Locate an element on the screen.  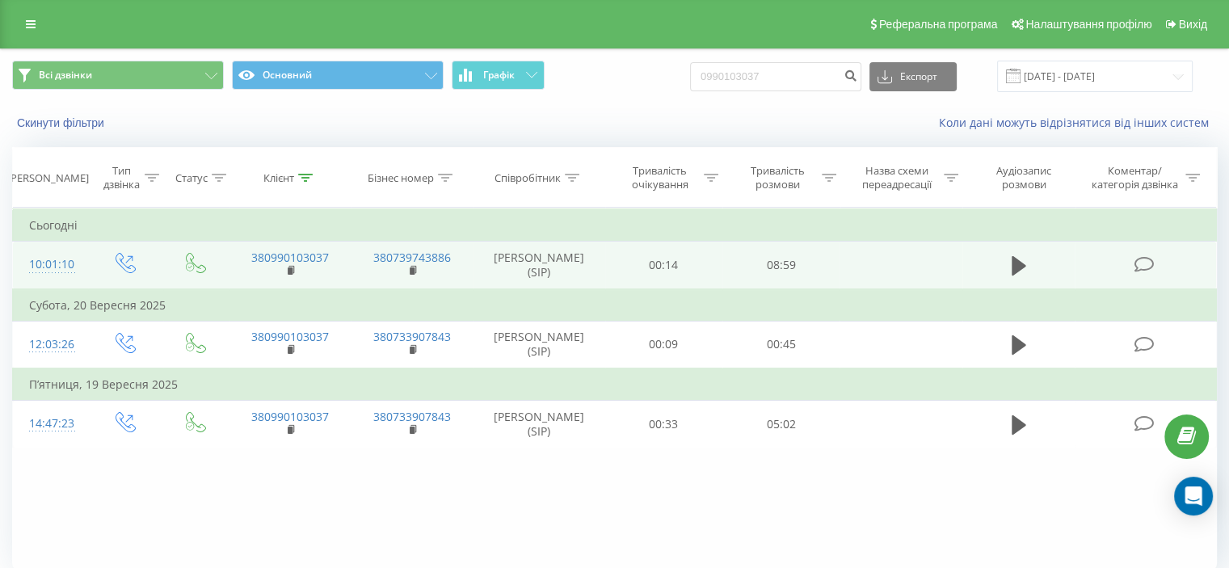
td: Субота, 20 Вересня 2025 is located at coordinates (615, 305).